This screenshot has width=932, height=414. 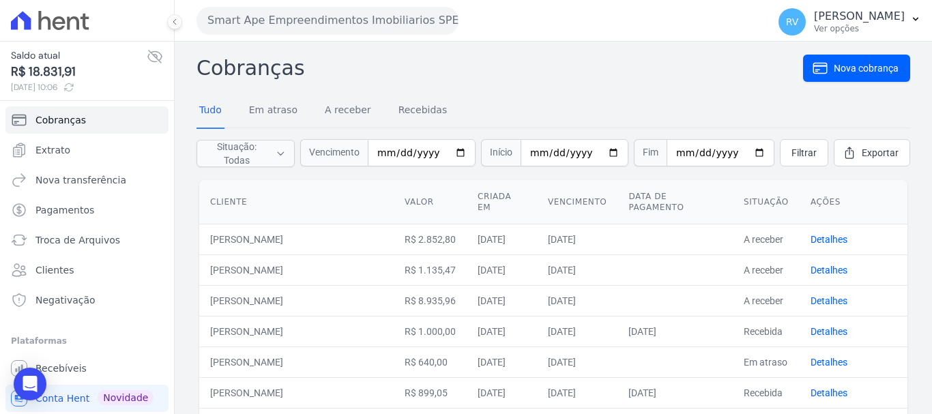 What do you see at coordinates (881, 153) in the screenshot?
I see `span: Exportar` at bounding box center [881, 153].